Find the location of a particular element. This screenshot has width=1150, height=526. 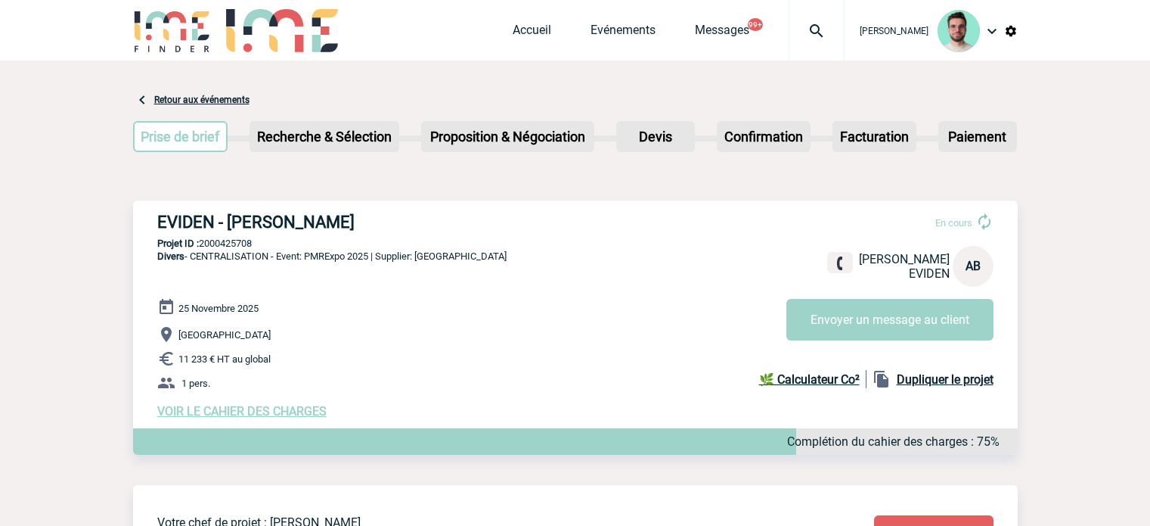

span: Divers is located at coordinates (171, 256).